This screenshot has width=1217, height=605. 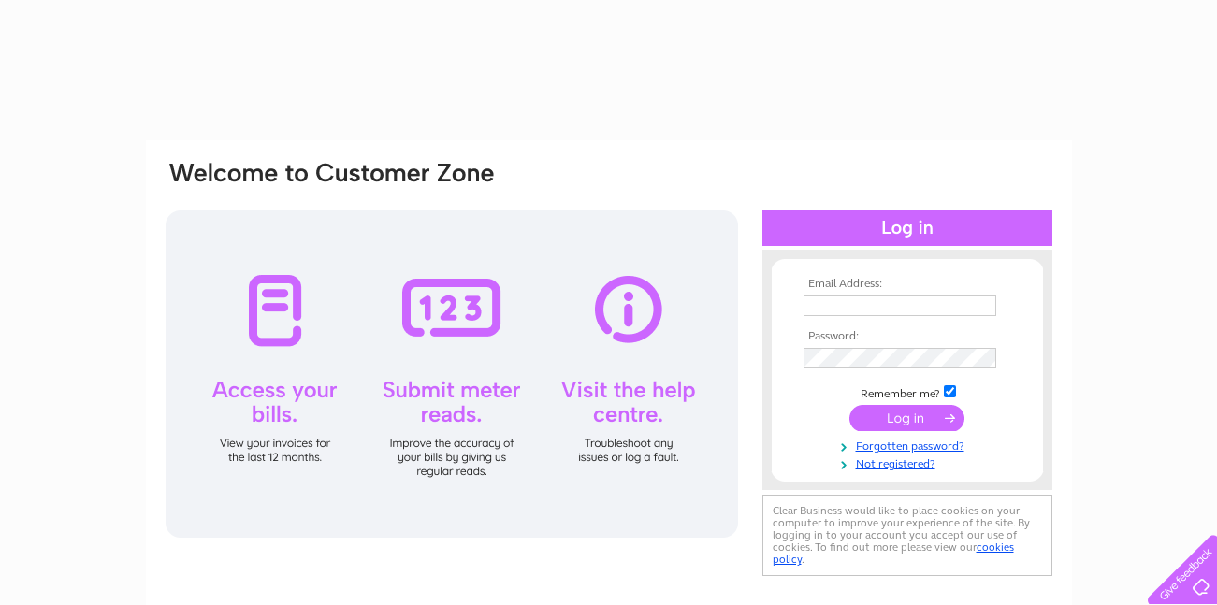 What do you see at coordinates (907, 392) in the screenshot?
I see `td: Remember me?` at bounding box center [907, 392].